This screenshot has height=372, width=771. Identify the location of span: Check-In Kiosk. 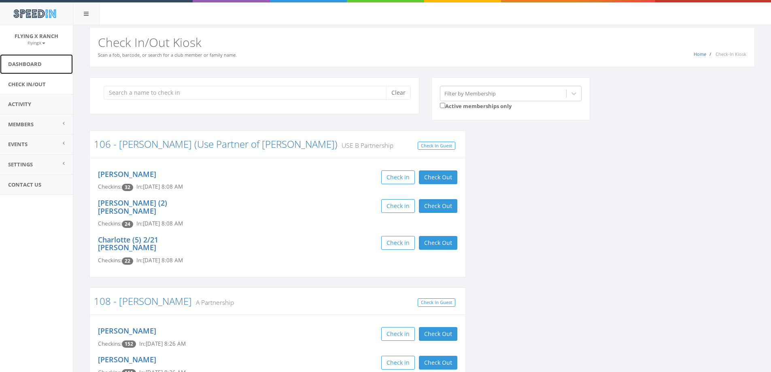
(731, 54).